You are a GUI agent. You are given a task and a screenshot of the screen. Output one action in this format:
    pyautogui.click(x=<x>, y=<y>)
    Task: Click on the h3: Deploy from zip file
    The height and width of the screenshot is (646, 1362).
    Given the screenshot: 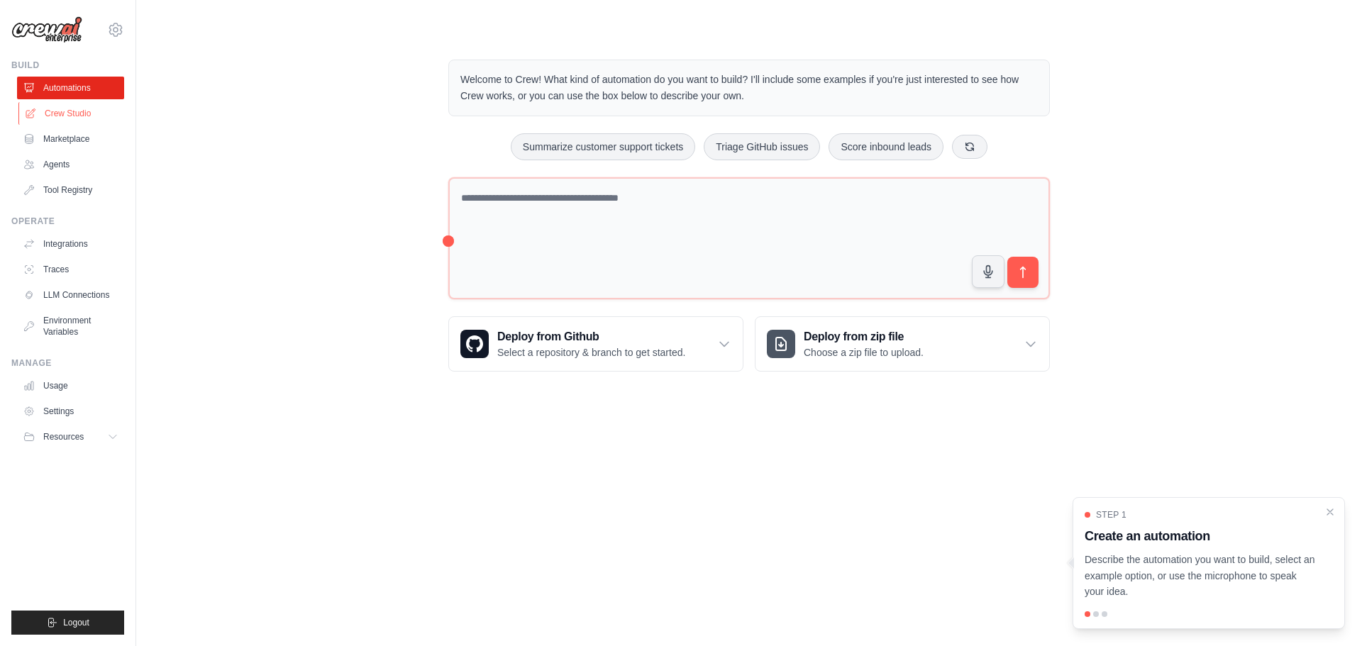 What is the action you would take?
    pyautogui.click(x=863, y=337)
    